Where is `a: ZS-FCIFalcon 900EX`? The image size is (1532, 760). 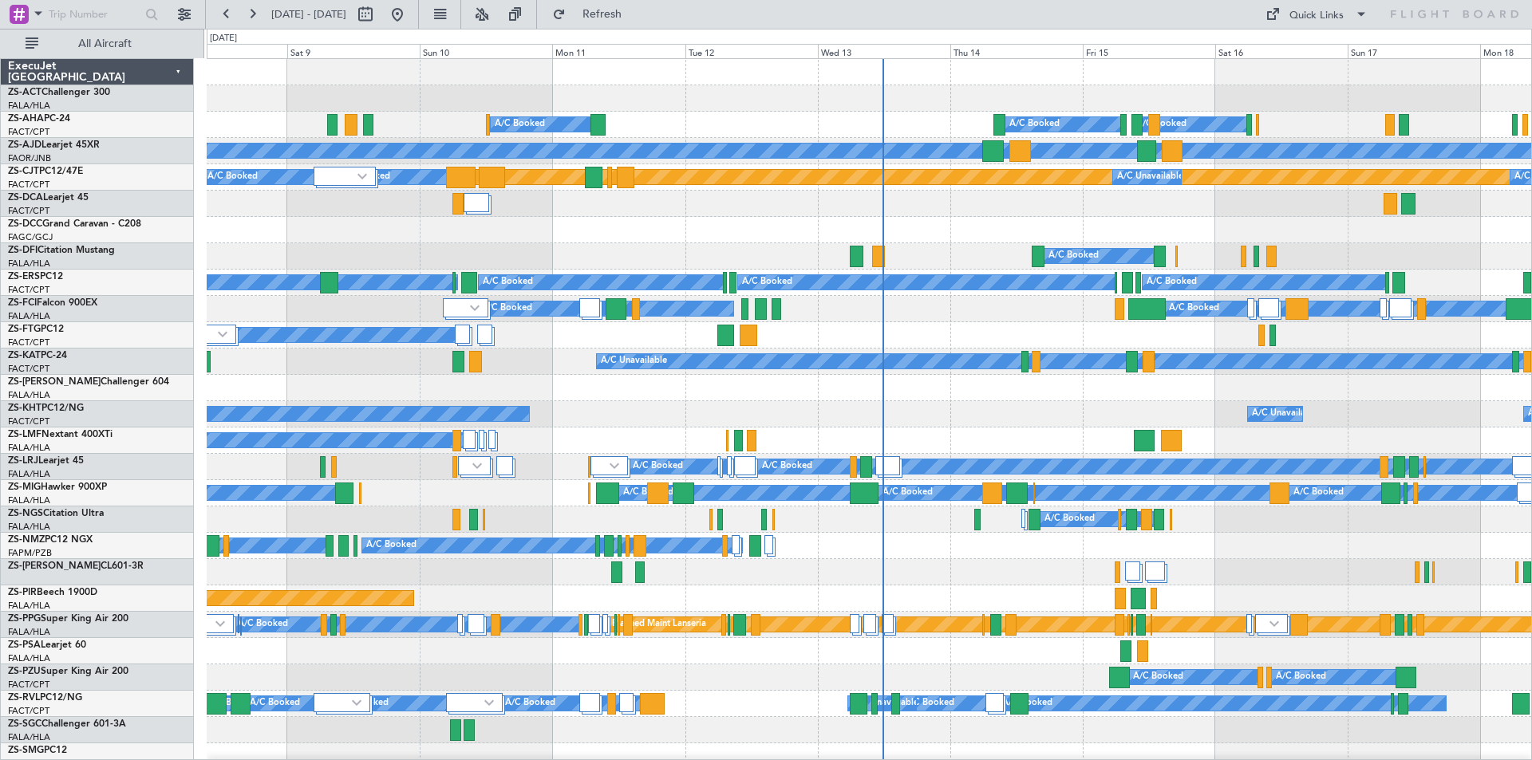
a: ZS-FCIFalcon 900EX is located at coordinates (53, 303).